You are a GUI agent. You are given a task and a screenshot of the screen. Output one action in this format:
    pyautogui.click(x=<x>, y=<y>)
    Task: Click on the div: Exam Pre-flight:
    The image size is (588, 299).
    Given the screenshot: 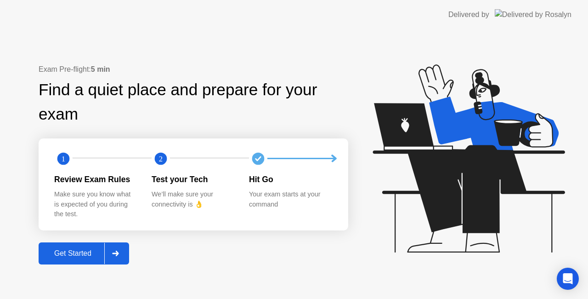 What is the action you would take?
    pyautogui.click(x=194, y=69)
    